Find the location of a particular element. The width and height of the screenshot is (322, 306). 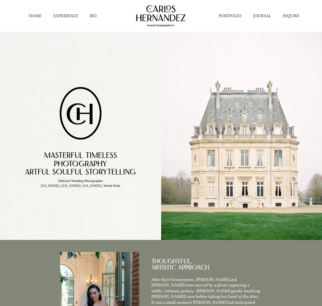

span: PhotoGrAphy is located at coordinates (80, 164).